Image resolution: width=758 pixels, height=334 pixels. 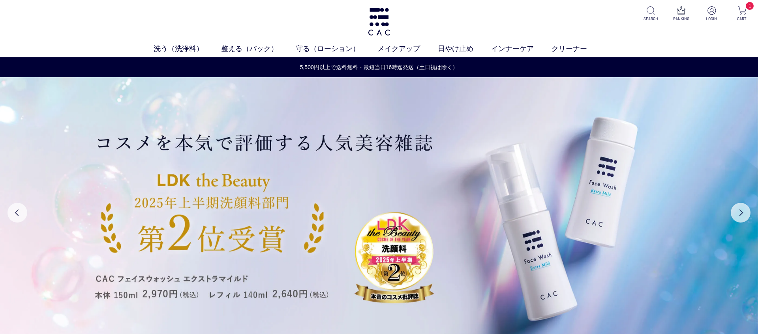 What do you see at coordinates (17, 213) in the screenshot?
I see `button: Previous` at bounding box center [17, 213].